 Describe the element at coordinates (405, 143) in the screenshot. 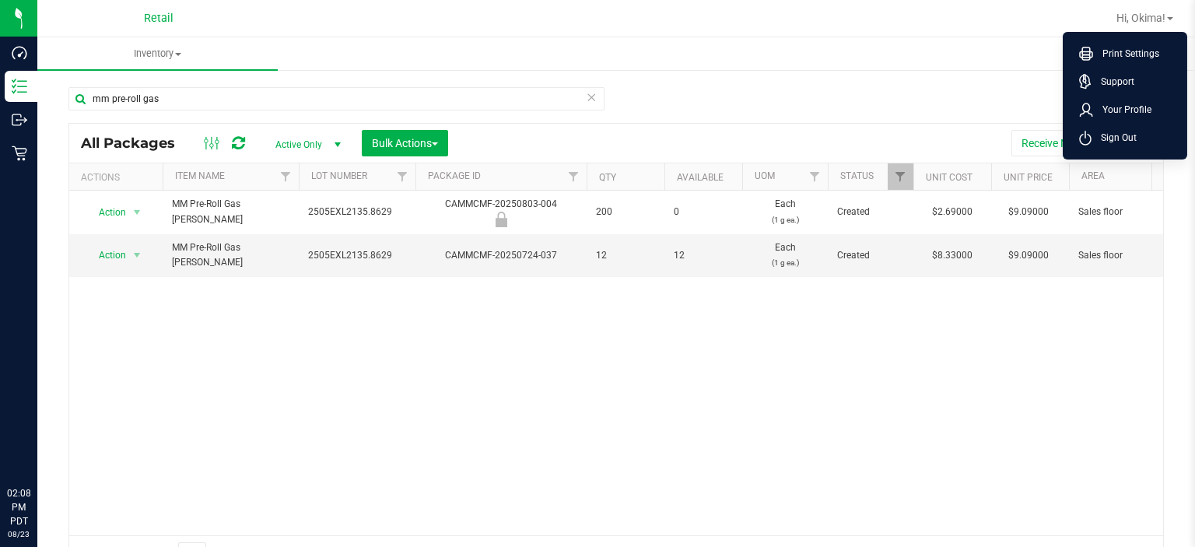

I see `button: Bulk Actions` at that location.